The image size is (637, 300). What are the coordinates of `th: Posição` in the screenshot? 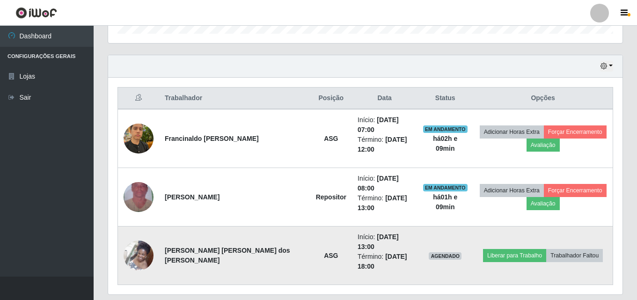 It's located at (331, 98).